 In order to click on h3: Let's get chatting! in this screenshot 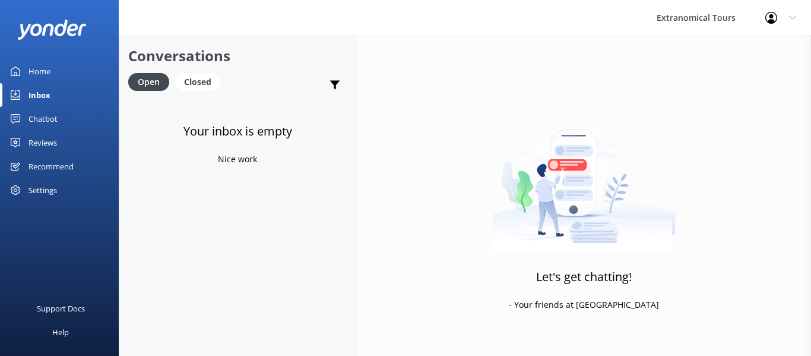, I will do `click(583, 277)`.